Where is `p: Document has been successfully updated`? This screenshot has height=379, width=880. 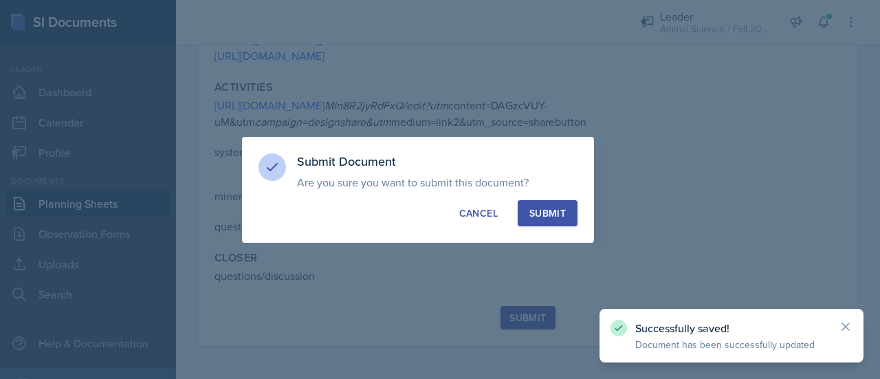 p: Document has been successfully updated is located at coordinates (731, 344).